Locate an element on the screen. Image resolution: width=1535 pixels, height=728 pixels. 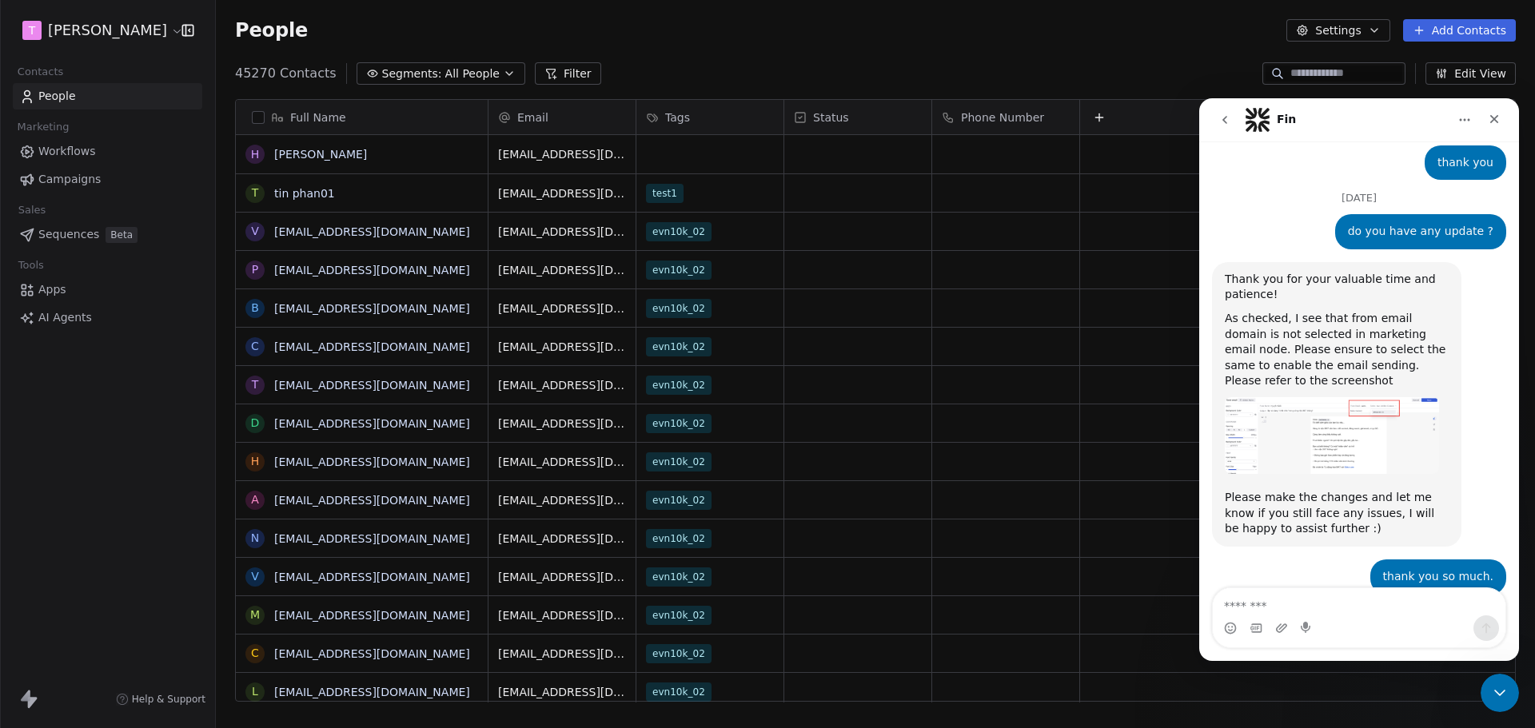
div: n is located at coordinates (255, 538).